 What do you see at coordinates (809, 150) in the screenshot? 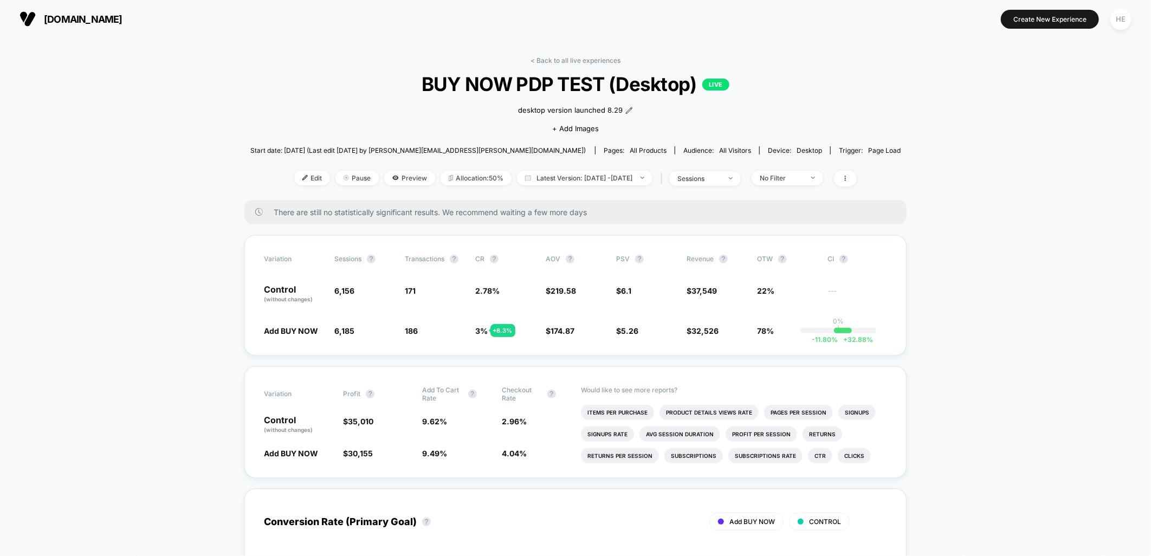
I see `span: desktop` at bounding box center [809, 150].